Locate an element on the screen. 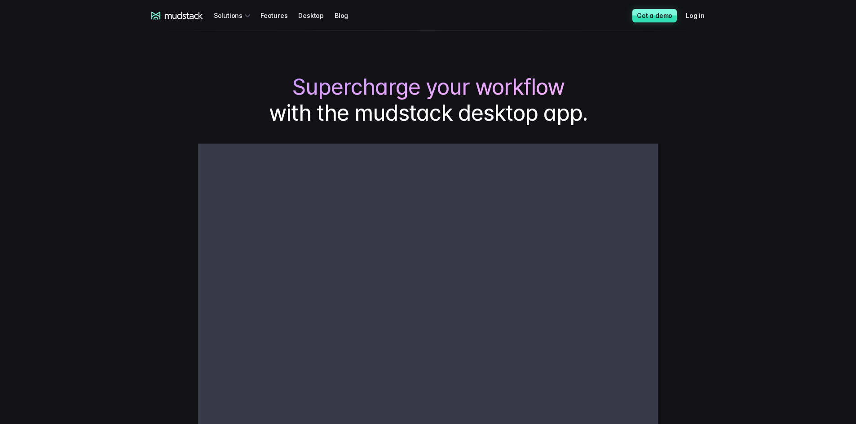  span: Supercharge your workflow is located at coordinates (428, 87).